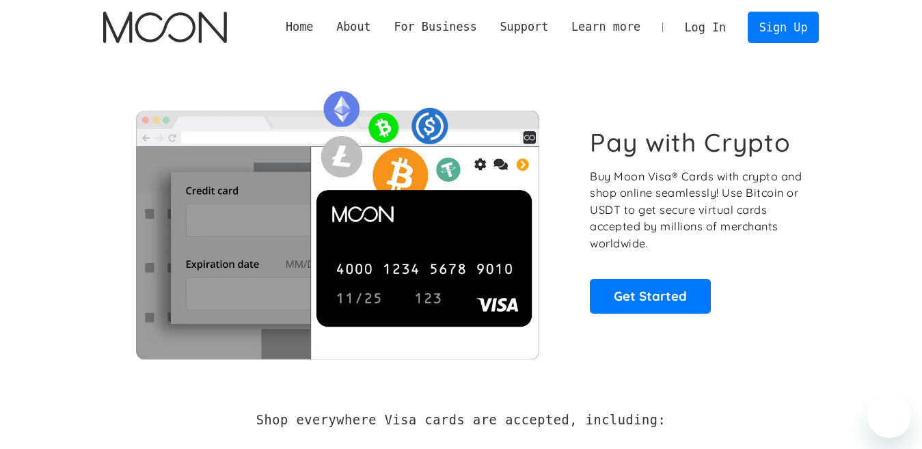 Image resolution: width=922 pixels, height=449 pixels. Describe the element at coordinates (606, 27) in the screenshot. I see `div: Learn more` at that location.